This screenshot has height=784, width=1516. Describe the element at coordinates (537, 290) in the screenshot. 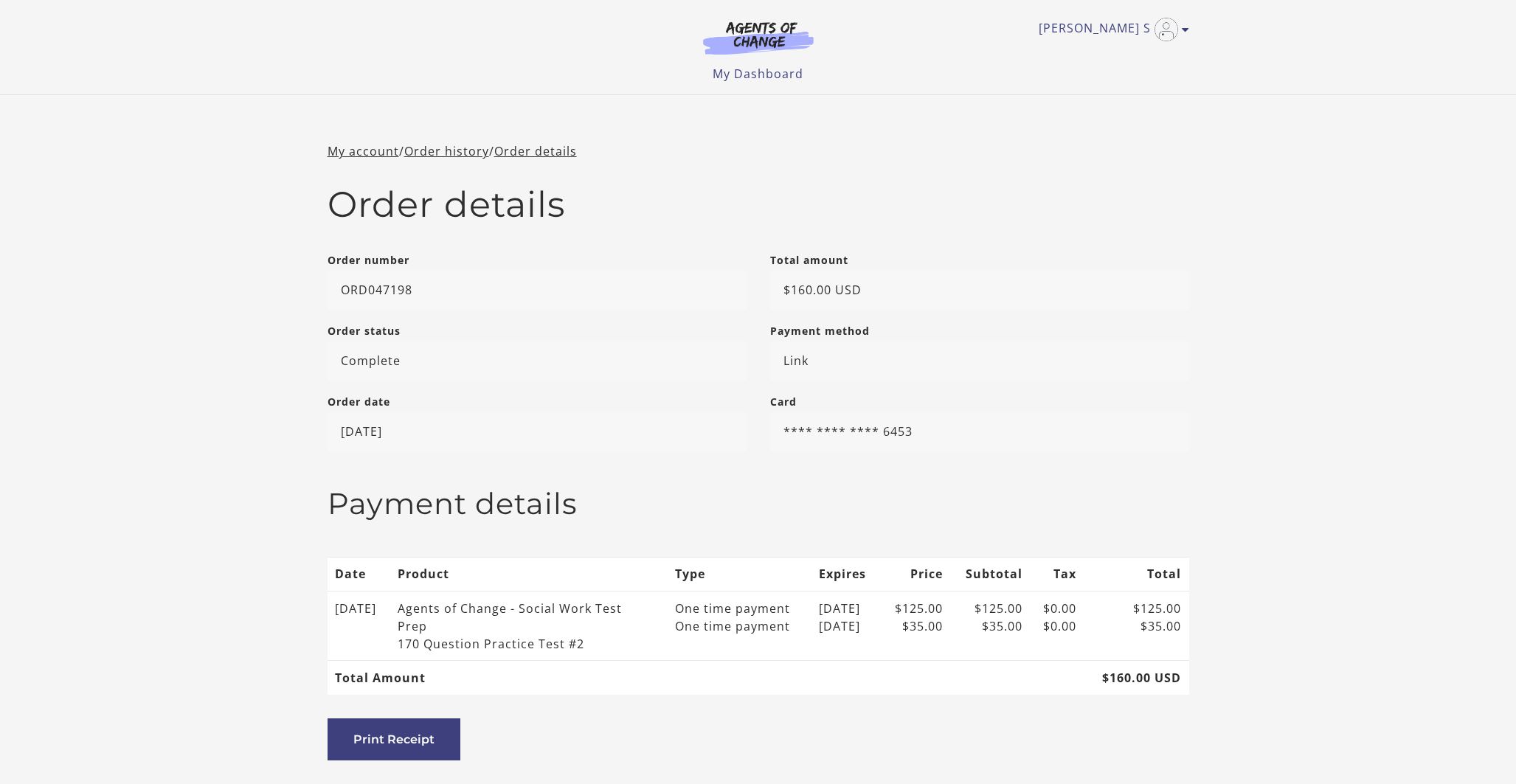

I see `p: ORD047198` at that location.